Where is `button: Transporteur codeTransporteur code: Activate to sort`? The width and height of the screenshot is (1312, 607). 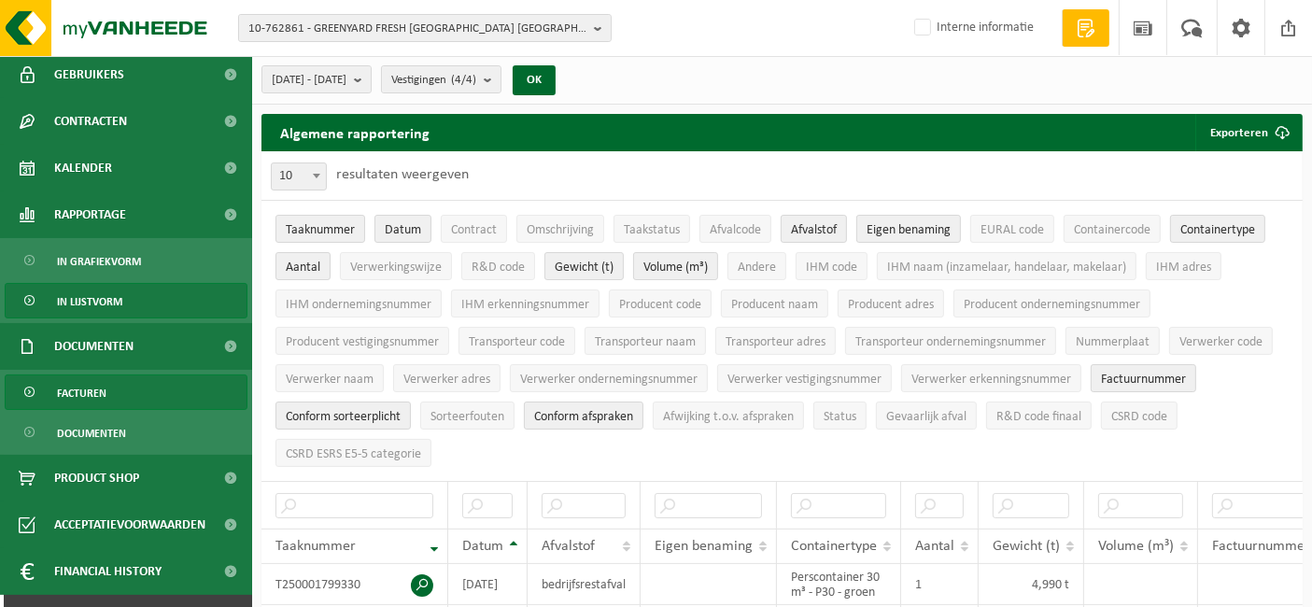
button: Transporteur codeTransporteur code: Activate to sort is located at coordinates (516, 341).